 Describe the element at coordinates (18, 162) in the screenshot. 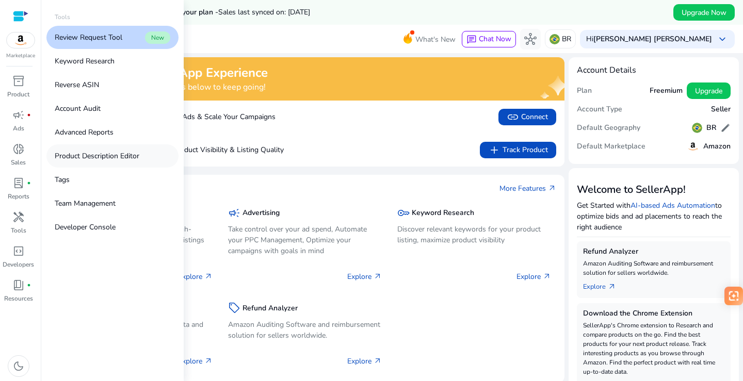

I see `p: Sales` at that location.